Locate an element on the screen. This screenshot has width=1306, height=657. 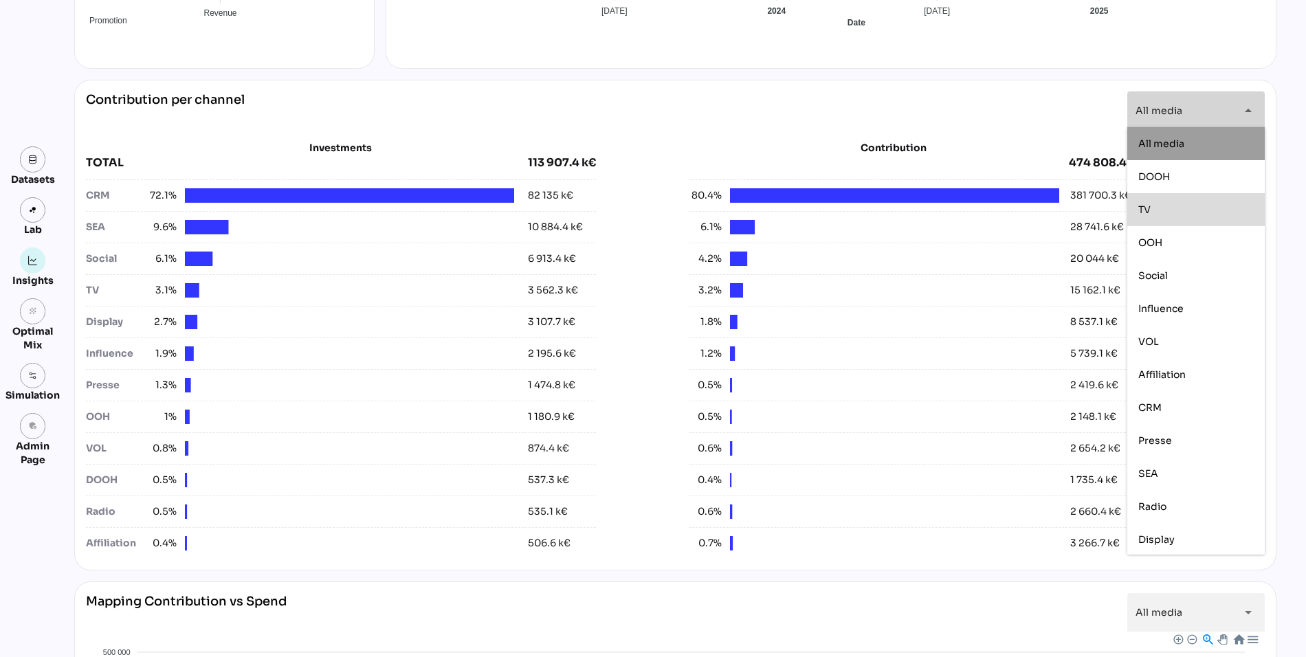
tspan: 2024 is located at coordinates (777, 11).